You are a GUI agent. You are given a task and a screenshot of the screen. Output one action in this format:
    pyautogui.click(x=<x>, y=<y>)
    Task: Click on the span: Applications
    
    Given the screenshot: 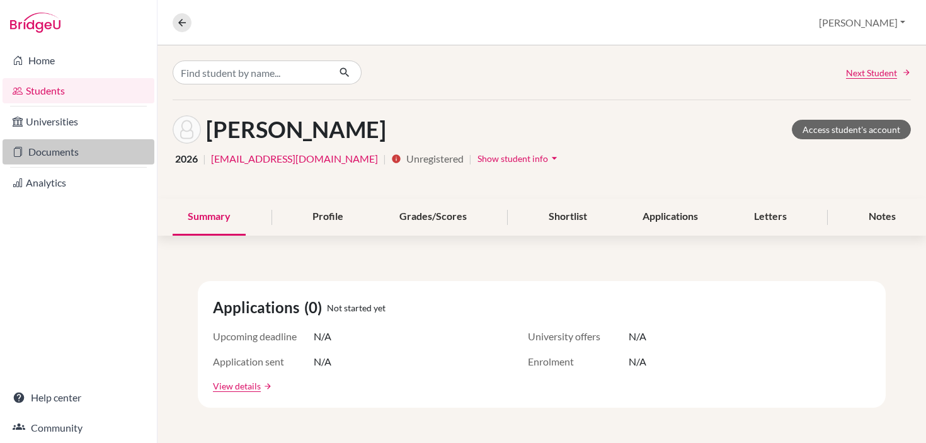 What is the action you would take?
    pyautogui.click(x=258, y=307)
    